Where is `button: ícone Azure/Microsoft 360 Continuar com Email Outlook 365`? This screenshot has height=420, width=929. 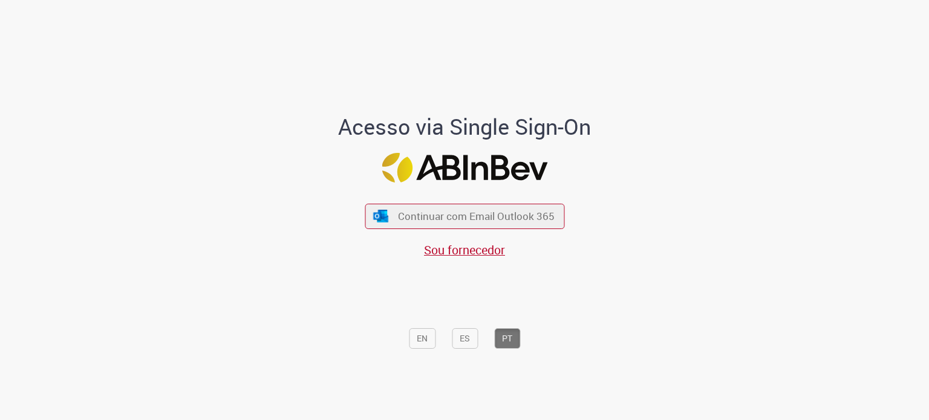 button: ícone Azure/Microsoft 360 Continuar com Email Outlook 365 is located at coordinates (465, 216).